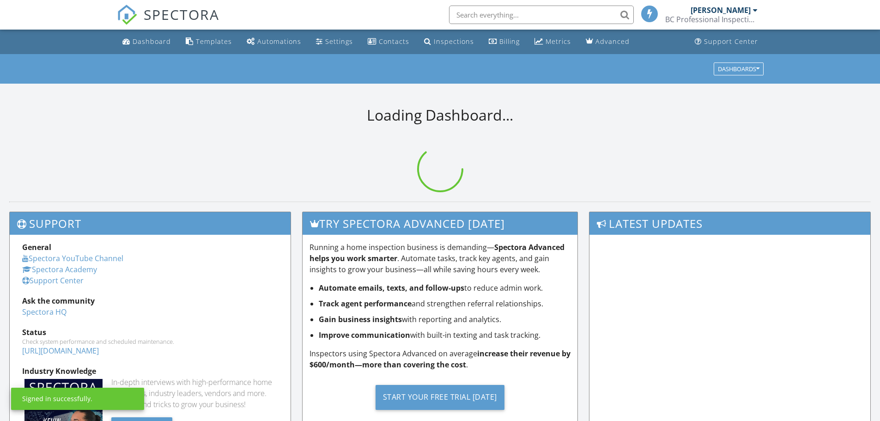  I want to click on div: Advanced, so click(613, 41).